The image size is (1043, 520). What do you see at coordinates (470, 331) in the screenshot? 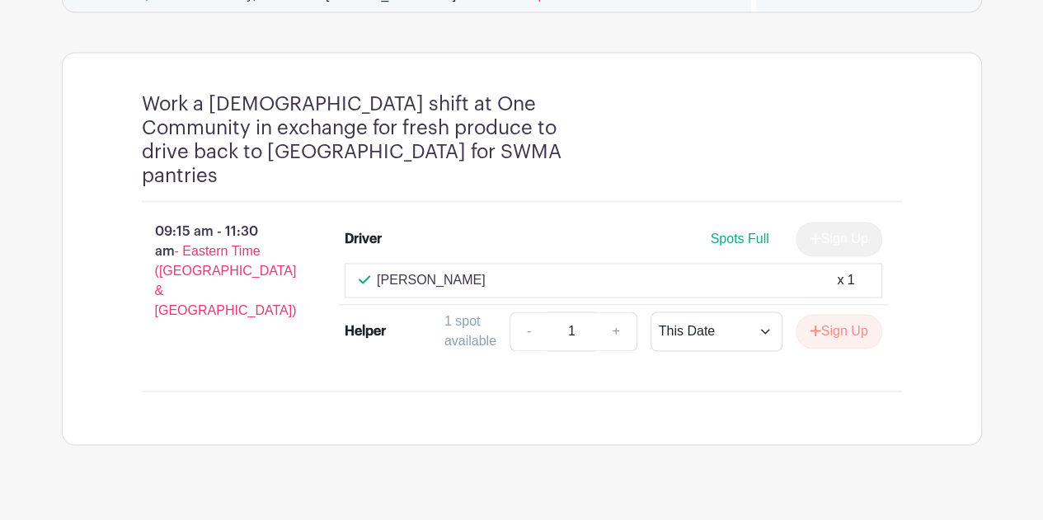
I see `div: 1 spot available` at bounding box center [470, 331].